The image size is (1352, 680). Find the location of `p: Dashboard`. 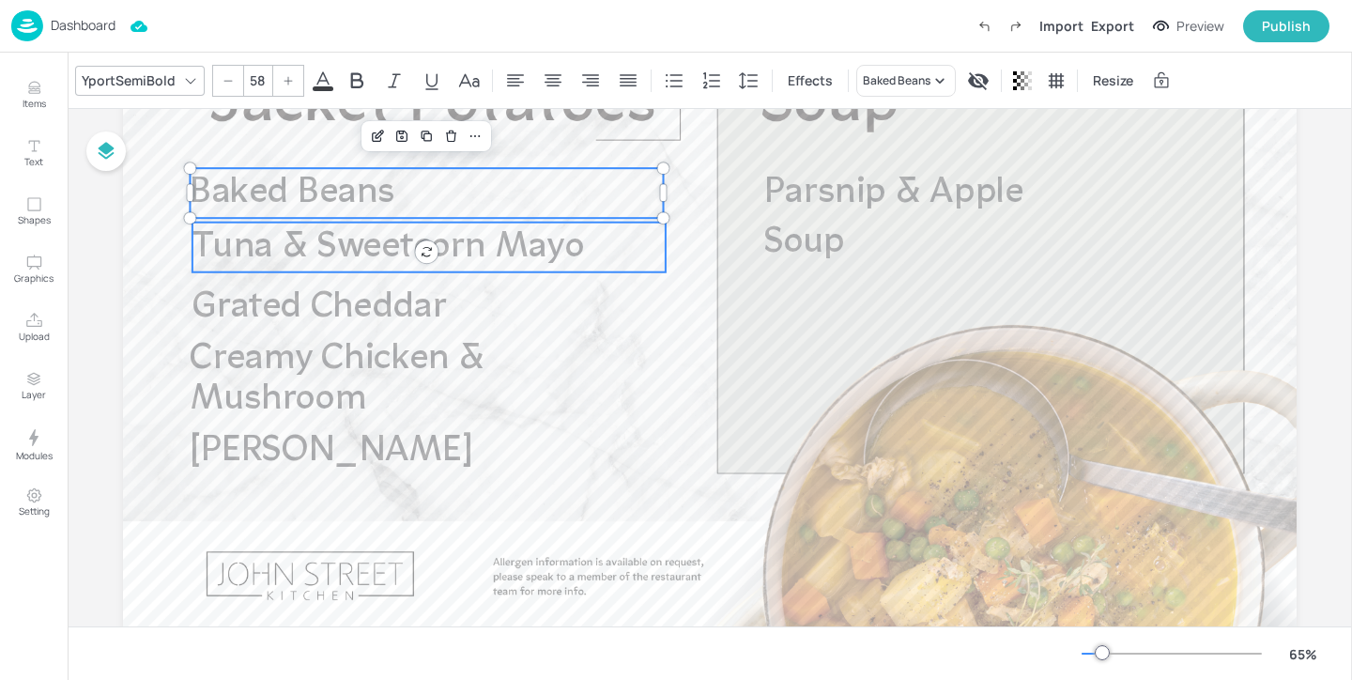

p: Dashboard is located at coordinates (83, 25).